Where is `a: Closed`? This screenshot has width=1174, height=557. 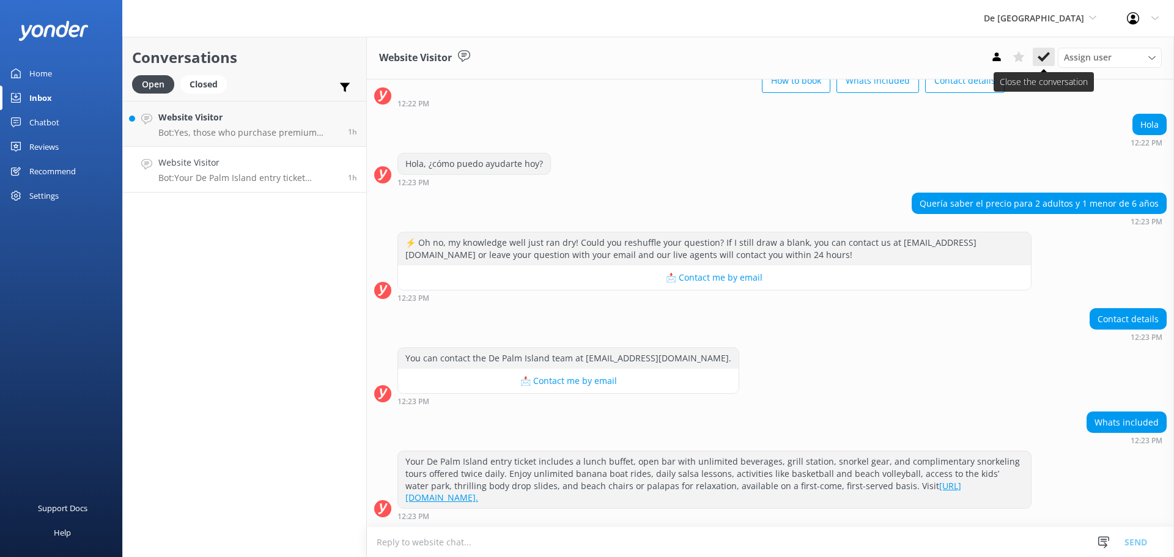 a: Closed is located at coordinates (207, 84).